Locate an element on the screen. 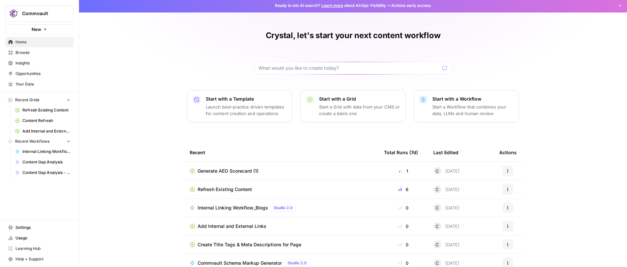 The width and height of the screenshot is (627, 267). span: Commvault Schema Markup Generator is located at coordinates (240, 264).